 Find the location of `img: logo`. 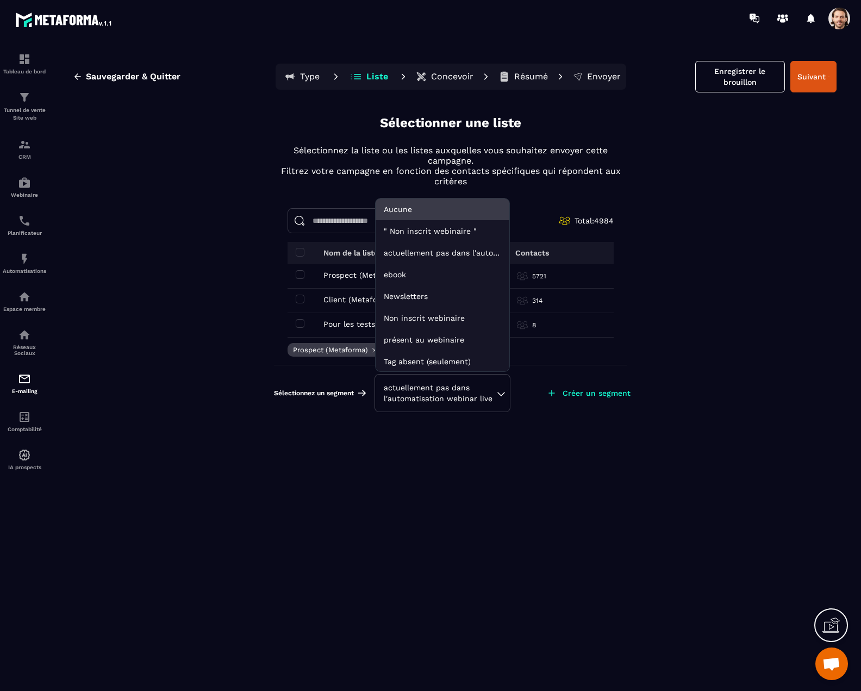

img: logo is located at coordinates (64, 20).